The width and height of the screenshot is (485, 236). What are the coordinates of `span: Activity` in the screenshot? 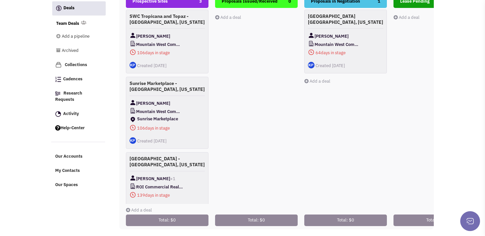 It's located at (71, 113).